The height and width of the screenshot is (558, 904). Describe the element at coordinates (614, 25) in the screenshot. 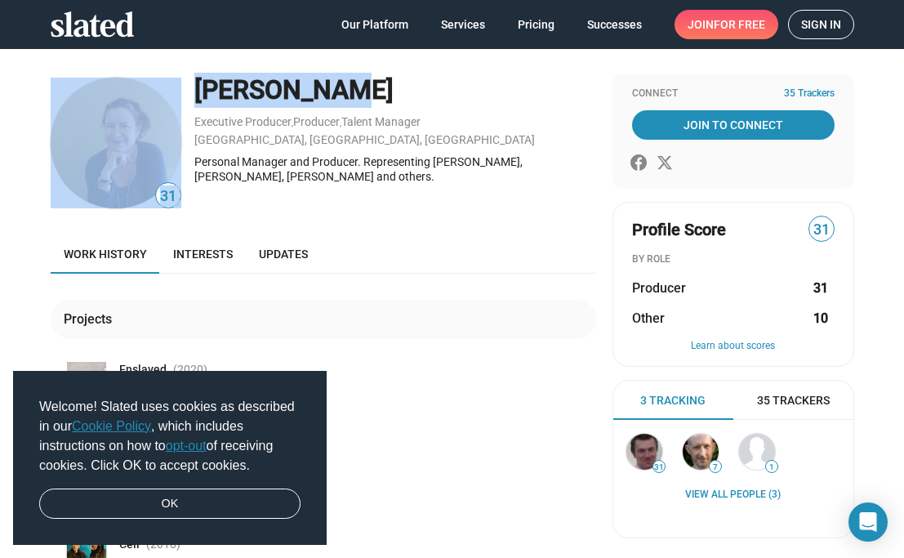

I see `a: Successes` at that location.